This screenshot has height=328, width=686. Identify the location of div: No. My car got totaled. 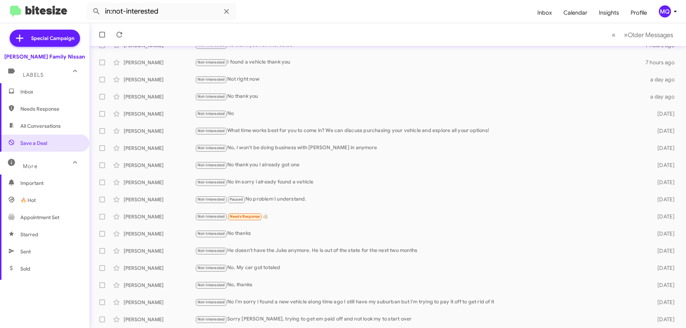
(420, 268).